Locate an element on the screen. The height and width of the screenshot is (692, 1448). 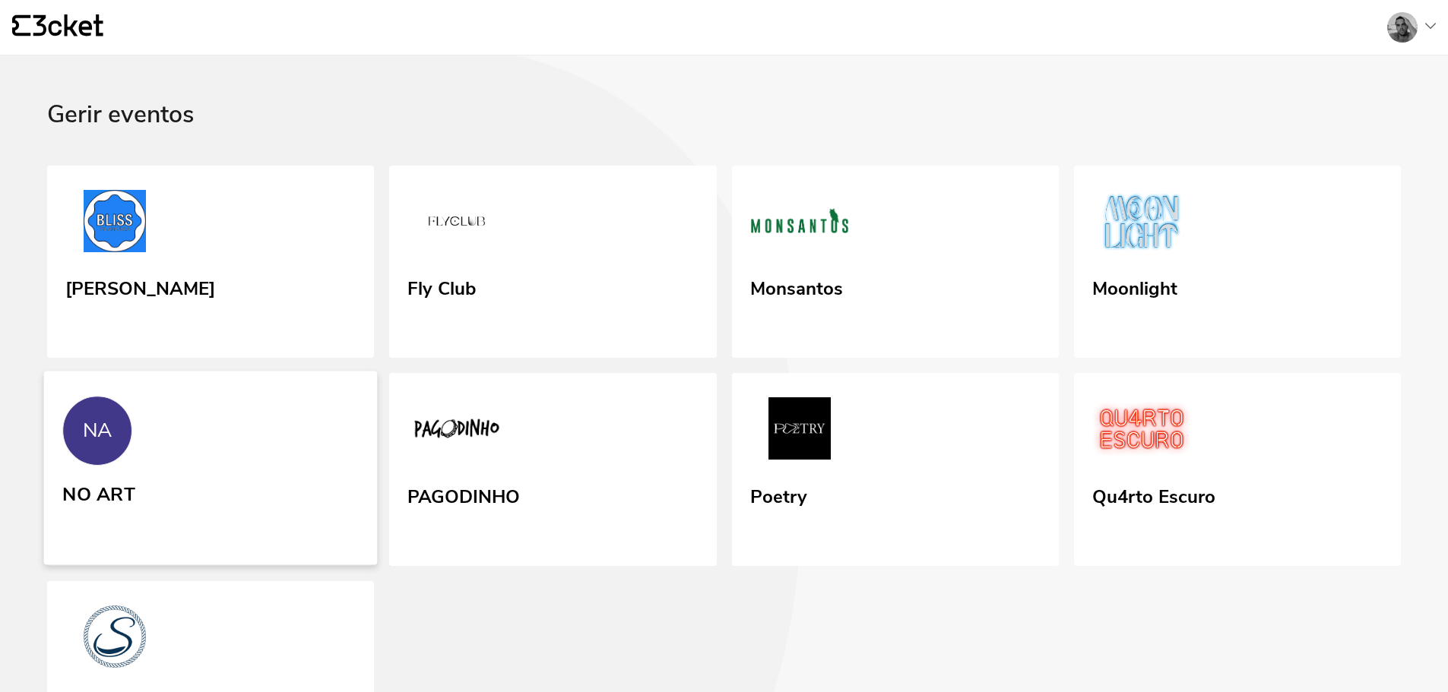
img: Moonlight is located at coordinates (1142, 224).